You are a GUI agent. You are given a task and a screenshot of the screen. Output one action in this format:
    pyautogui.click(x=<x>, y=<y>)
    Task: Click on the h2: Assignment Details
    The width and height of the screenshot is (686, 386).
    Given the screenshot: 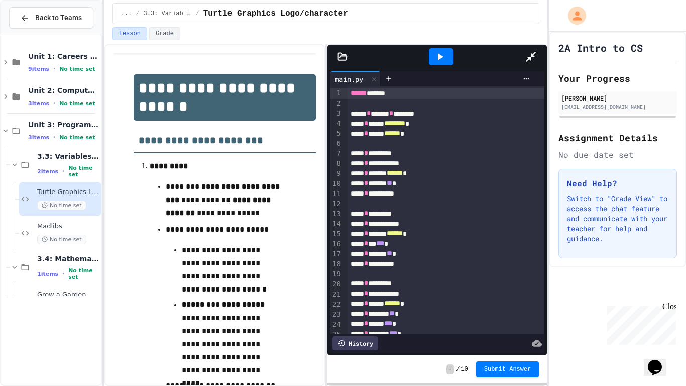 What is the action you would take?
    pyautogui.click(x=618, y=138)
    